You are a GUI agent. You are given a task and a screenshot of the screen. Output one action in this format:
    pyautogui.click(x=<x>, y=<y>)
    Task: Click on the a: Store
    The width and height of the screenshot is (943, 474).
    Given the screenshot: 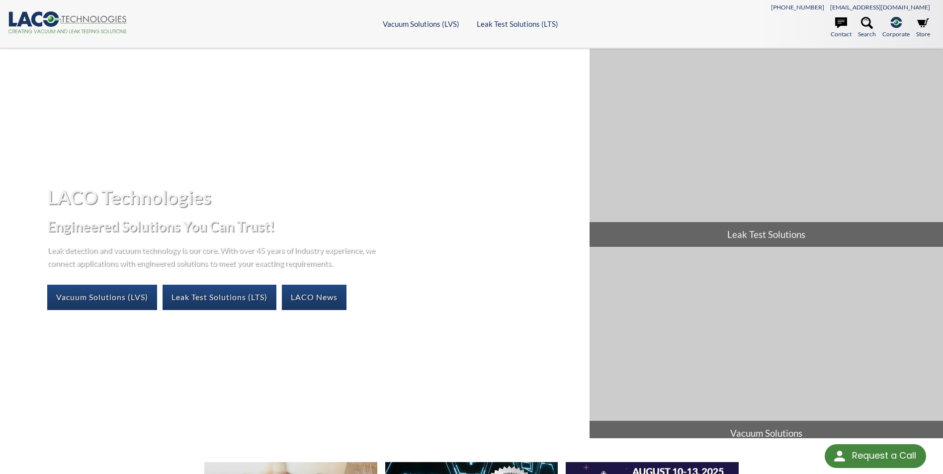 What is the action you would take?
    pyautogui.click(x=923, y=28)
    